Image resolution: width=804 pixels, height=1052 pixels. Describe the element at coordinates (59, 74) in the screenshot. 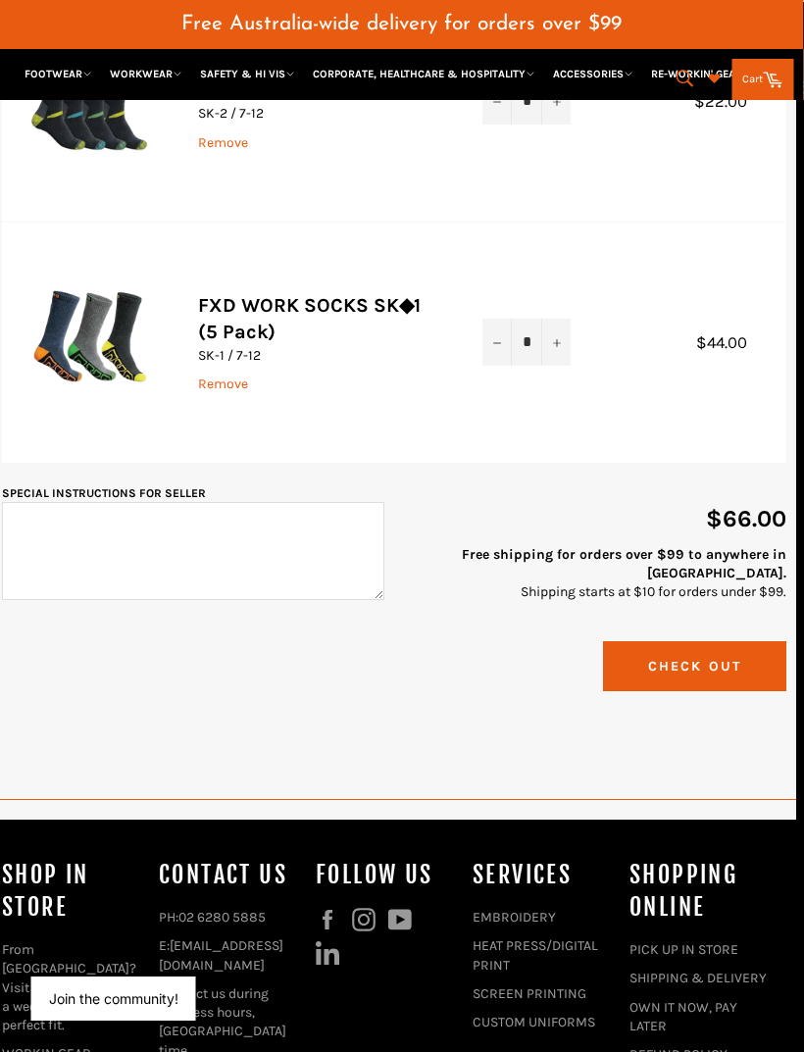

I see `a: FOOTWEAR` at that location.